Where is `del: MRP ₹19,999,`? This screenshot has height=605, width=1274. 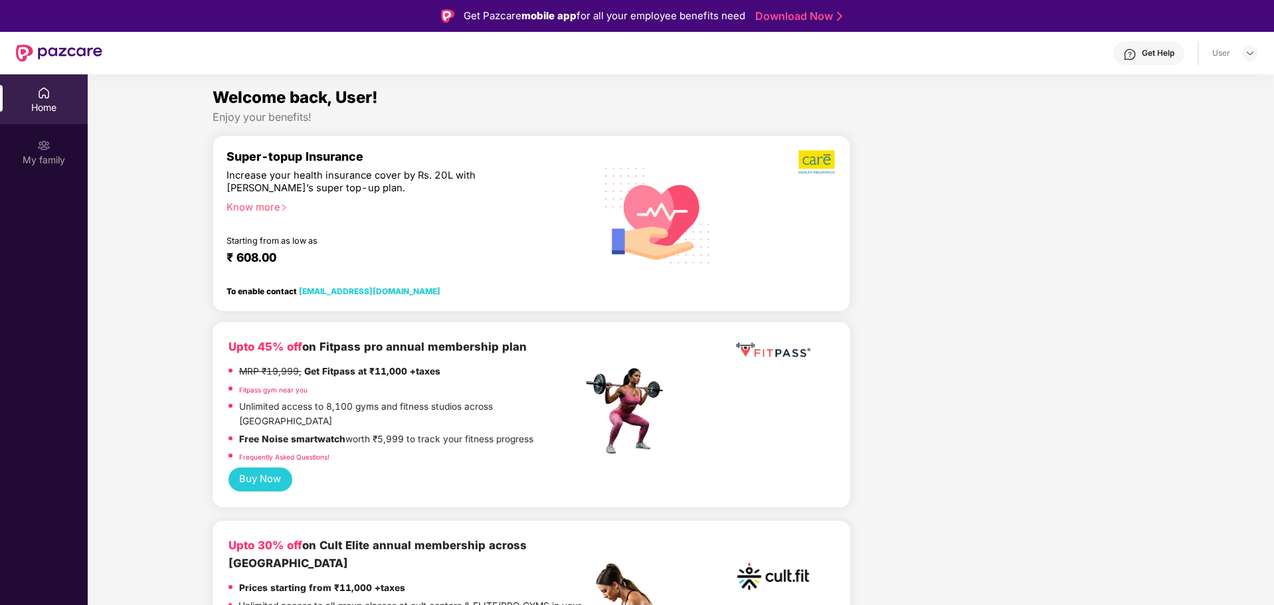 del: MRP ₹19,999, is located at coordinates (270, 371).